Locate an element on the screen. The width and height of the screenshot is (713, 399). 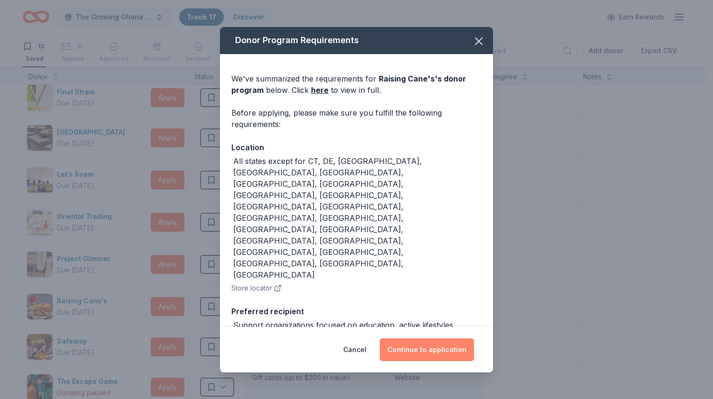
div: Support organizations focused on education, active lifestyles, feeding the hungry, pet welfare, b... is located at coordinates (357, 337).